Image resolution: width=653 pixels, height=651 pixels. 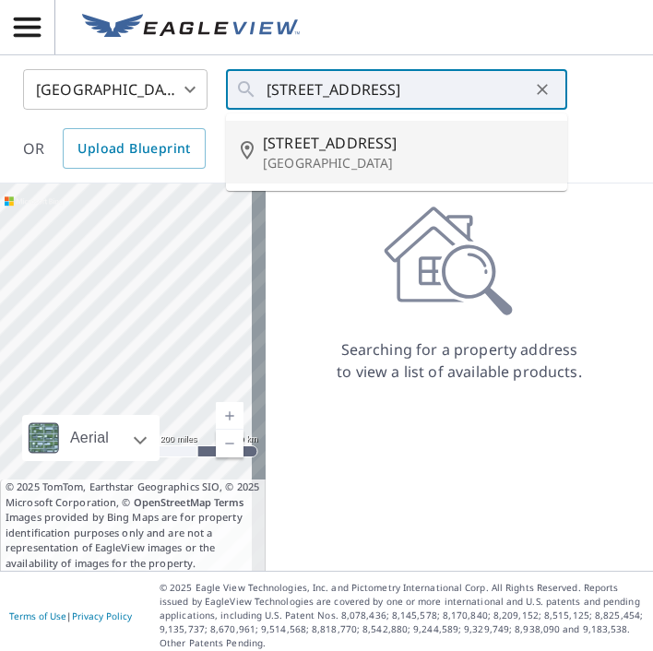 I want to click on p: © 2025 Eagle View Technologies, Inc. and Pictometry International Corp. All Rights Reserved. Repo..., so click(x=401, y=615).